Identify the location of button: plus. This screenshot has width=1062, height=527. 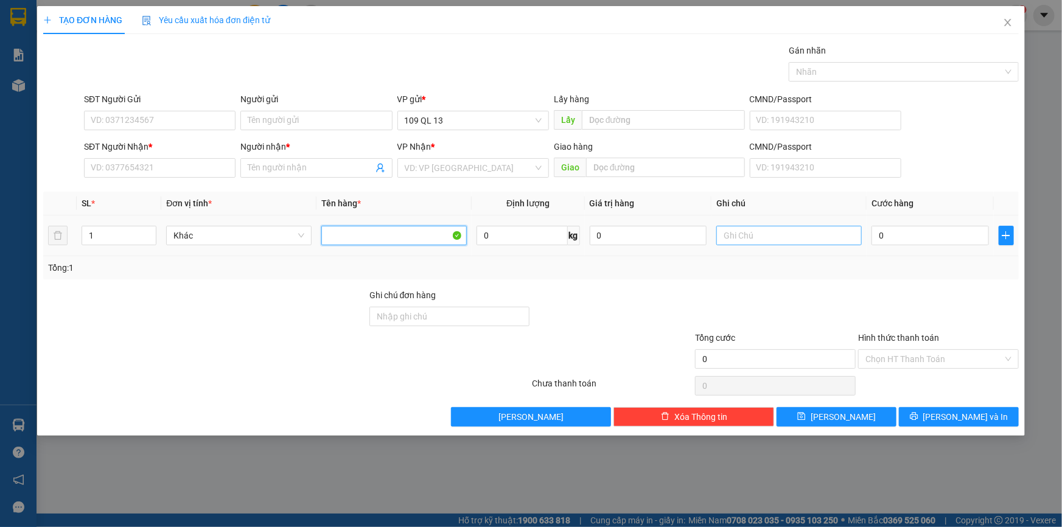
(1006, 236).